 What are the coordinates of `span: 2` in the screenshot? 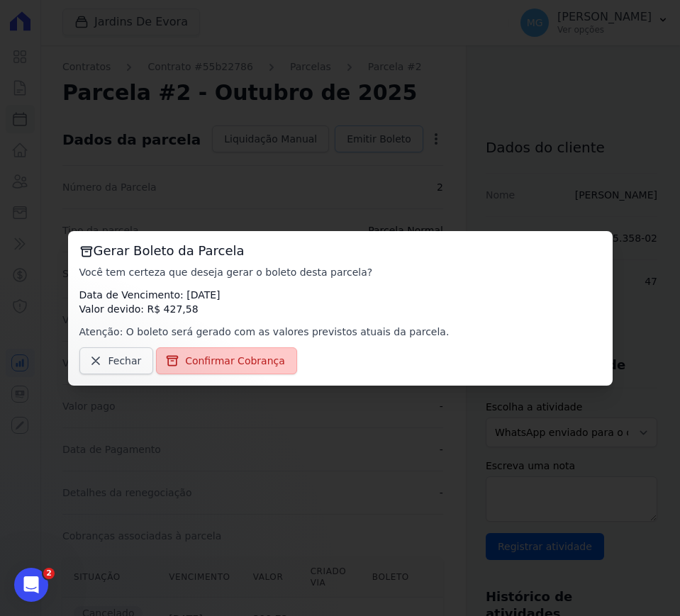 It's located at (49, 574).